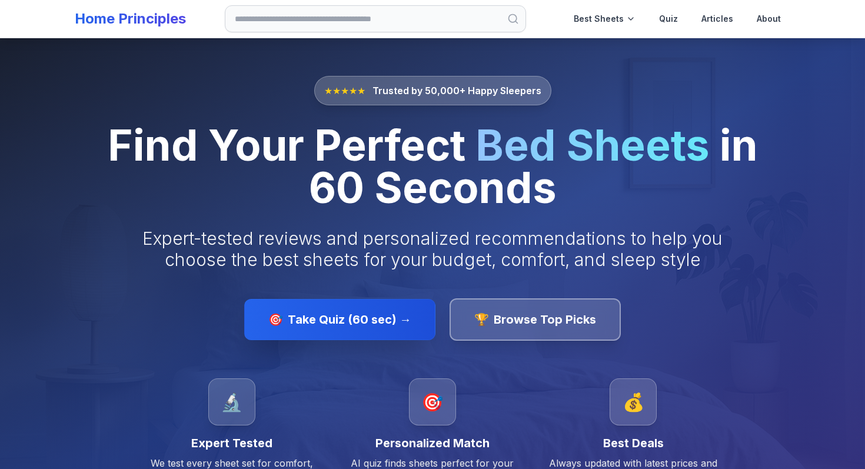 The height and width of the screenshot is (469, 865). Describe the element at coordinates (768, 19) in the screenshot. I see `a: About` at that location.